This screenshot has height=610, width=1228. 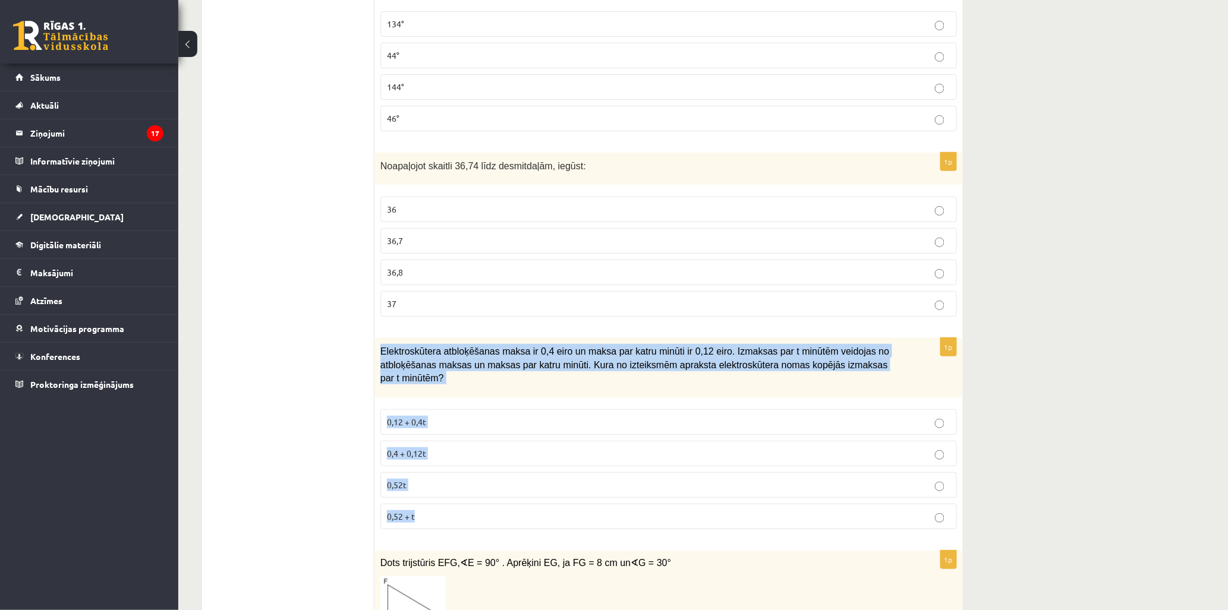 I want to click on a: Motivācijas programma, so click(x=89, y=329).